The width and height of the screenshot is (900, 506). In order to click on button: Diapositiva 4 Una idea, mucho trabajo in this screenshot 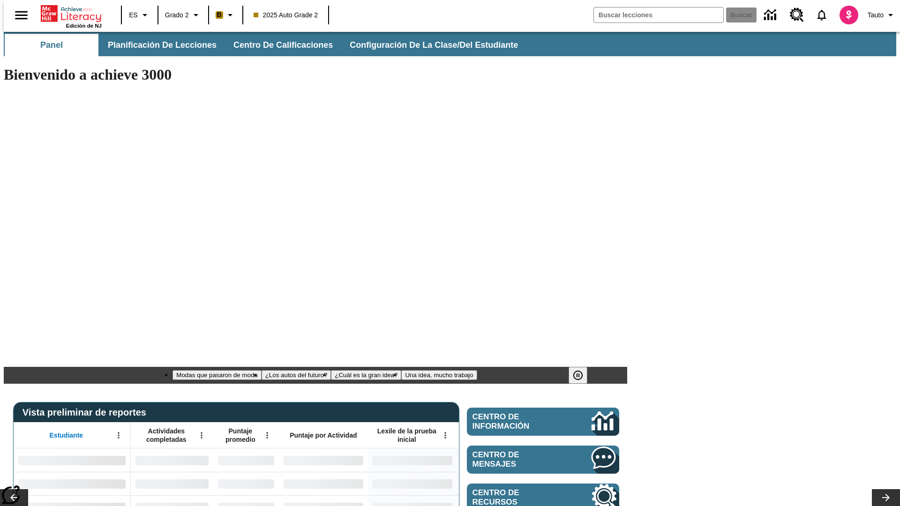, I will do `click(439, 375)`.